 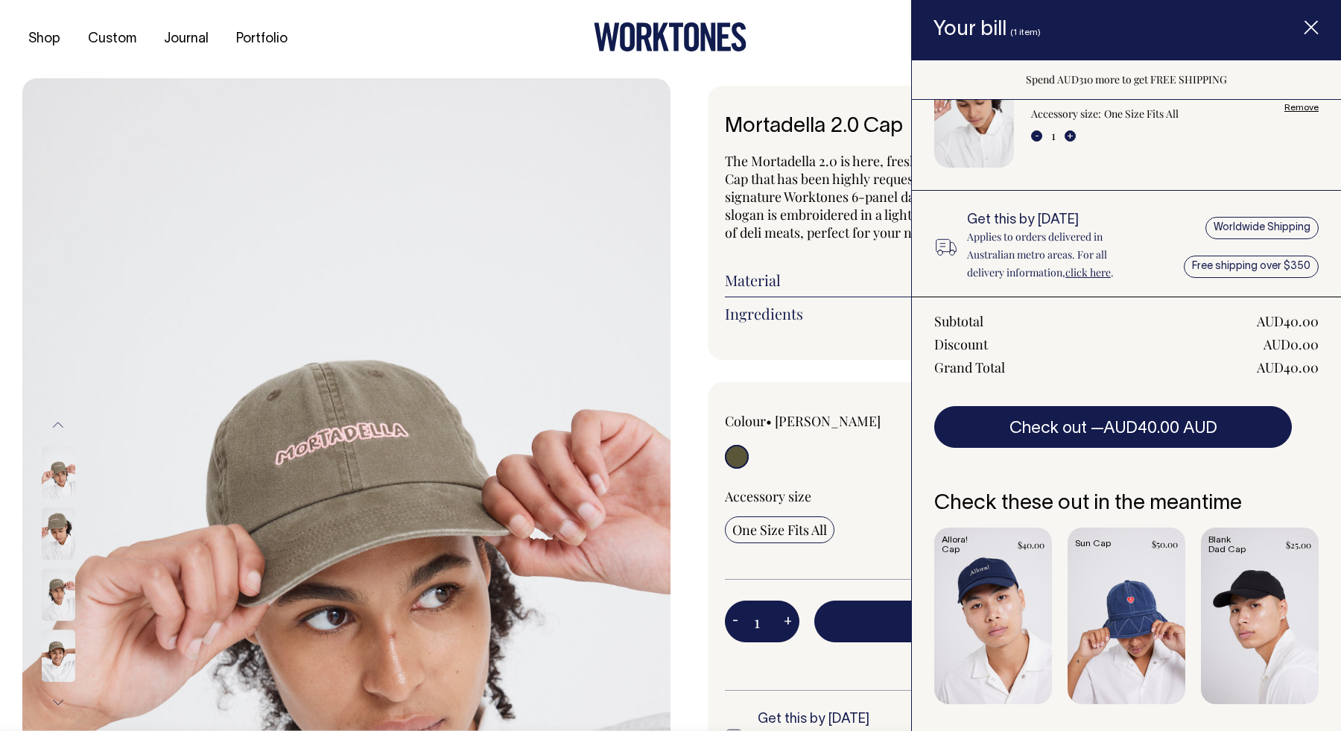 I want to click on a: Journal, so click(x=186, y=39).